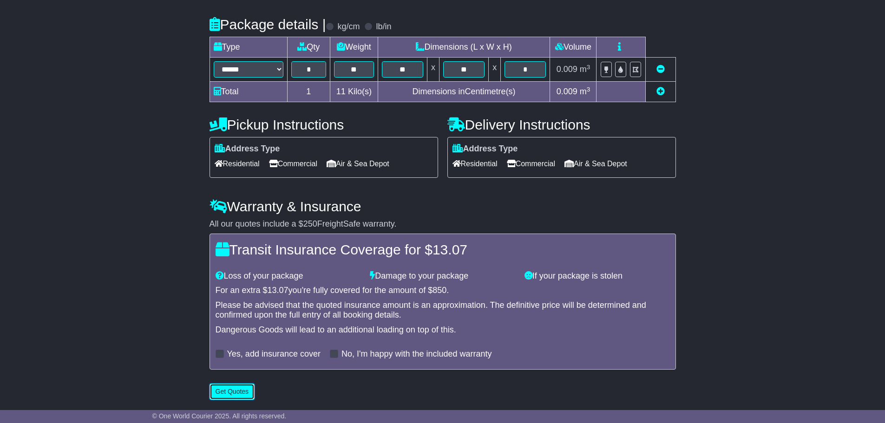  I want to click on span: 850, so click(440, 290).